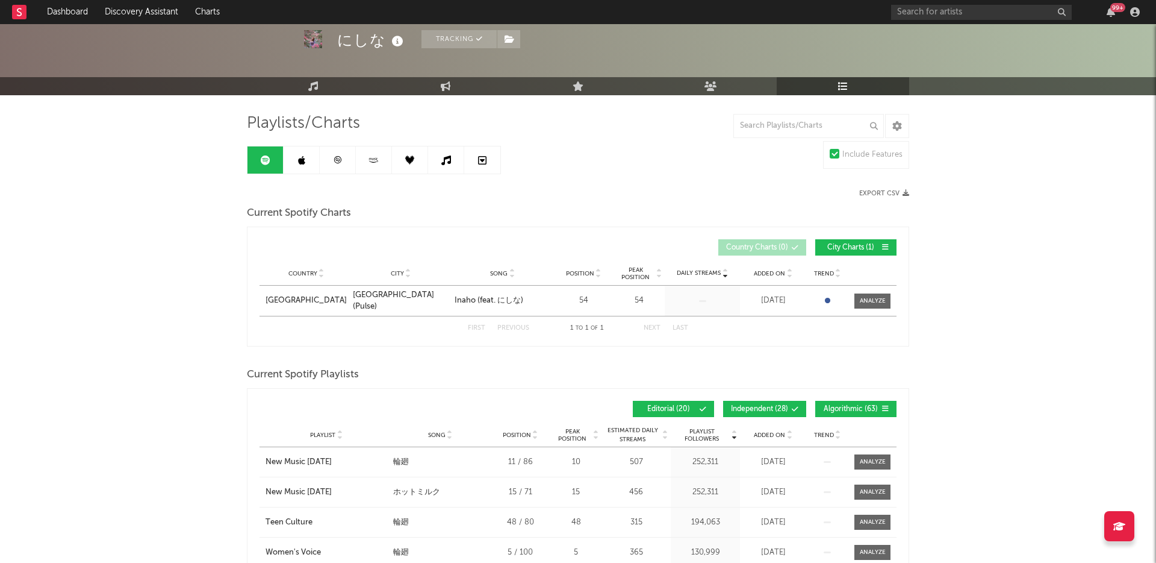  I want to click on a: Teen Culture, so click(326, 522).